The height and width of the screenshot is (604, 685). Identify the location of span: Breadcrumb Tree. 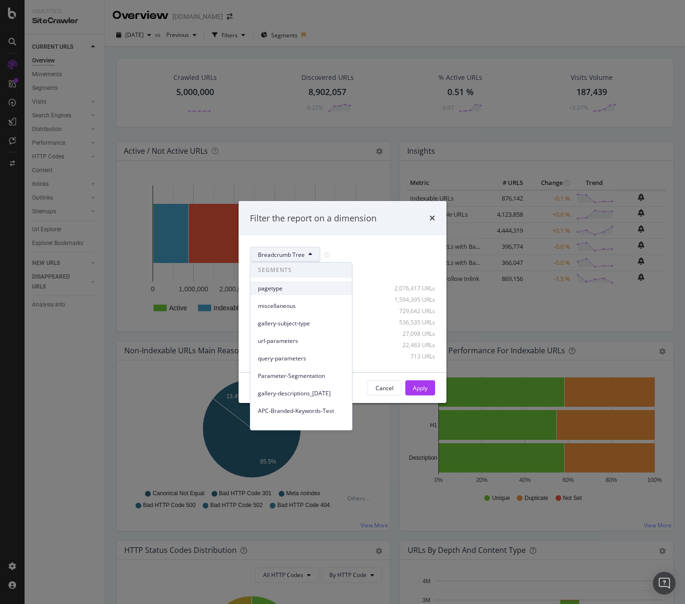
(281, 254).